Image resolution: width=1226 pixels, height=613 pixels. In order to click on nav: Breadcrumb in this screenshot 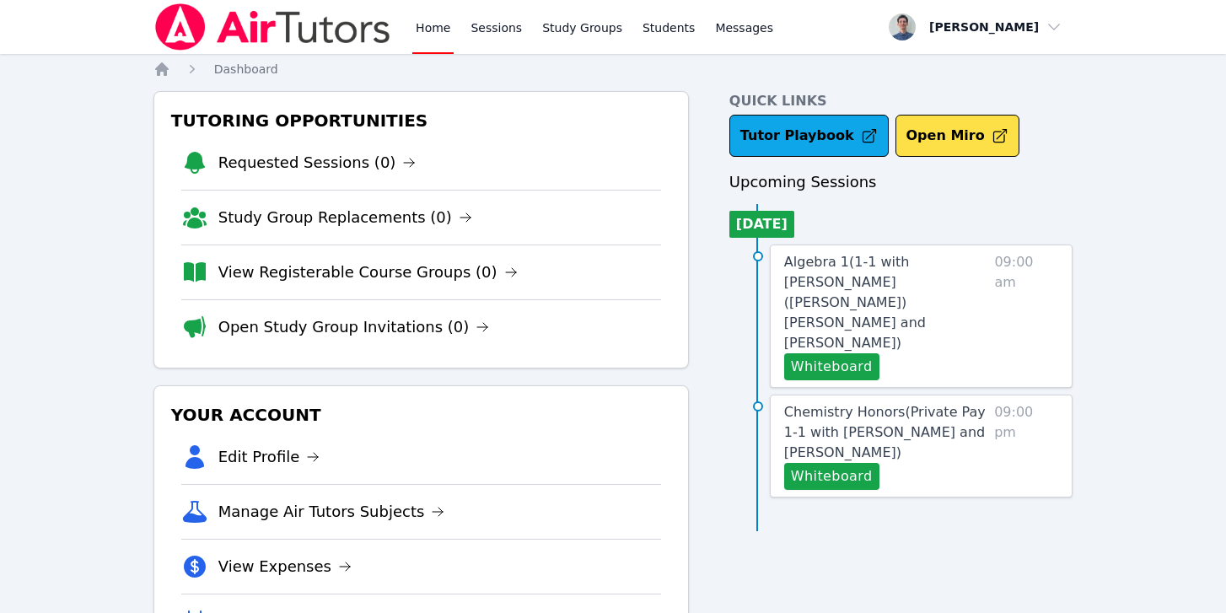, I will do `click(613, 69)`.